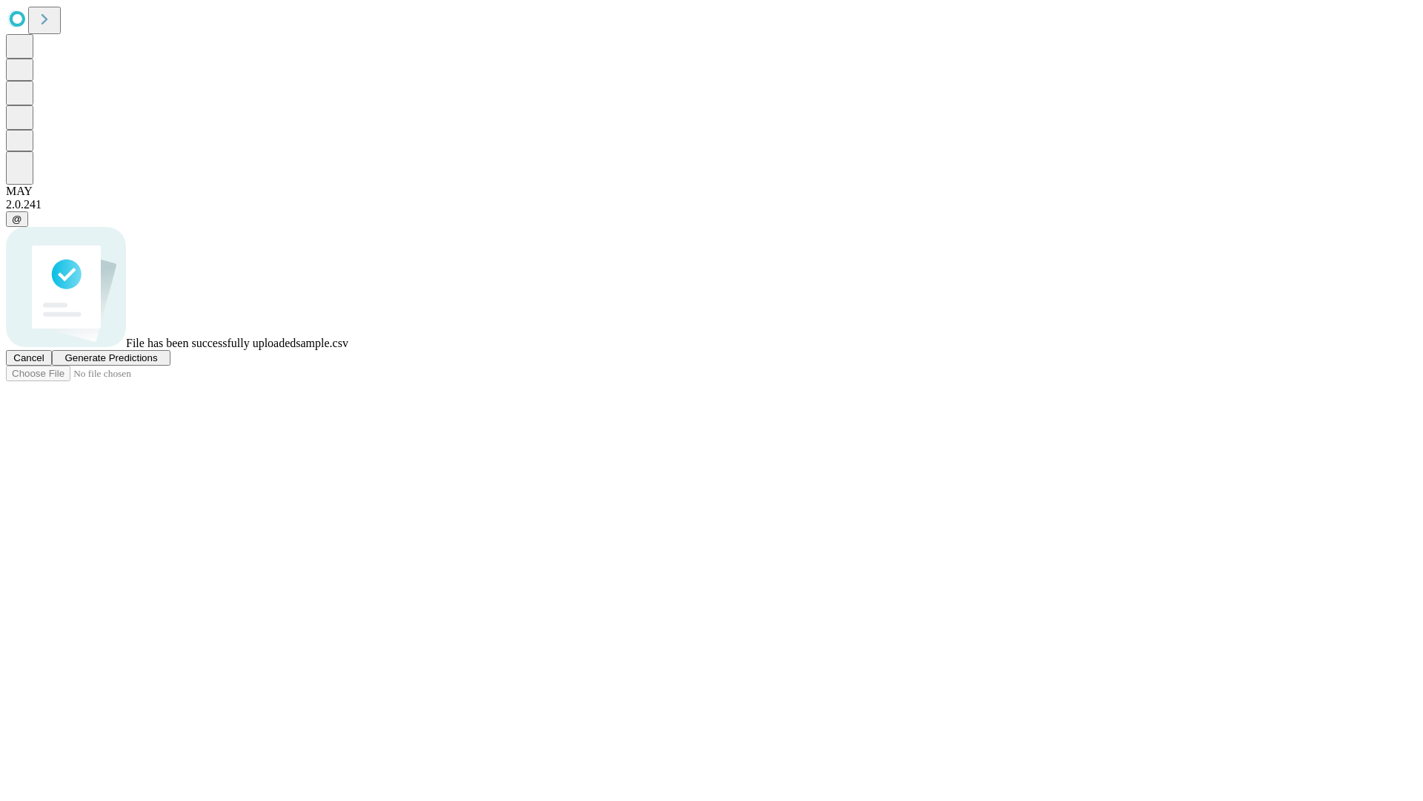 The image size is (1423, 801). I want to click on button: Cancel, so click(29, 357).